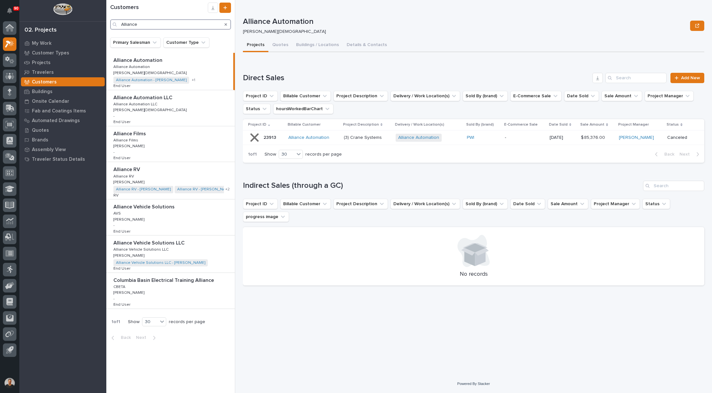 The height and width of the screenshot is (393, 712). I want to click on h1: Direct Sales, so click(416, 78).